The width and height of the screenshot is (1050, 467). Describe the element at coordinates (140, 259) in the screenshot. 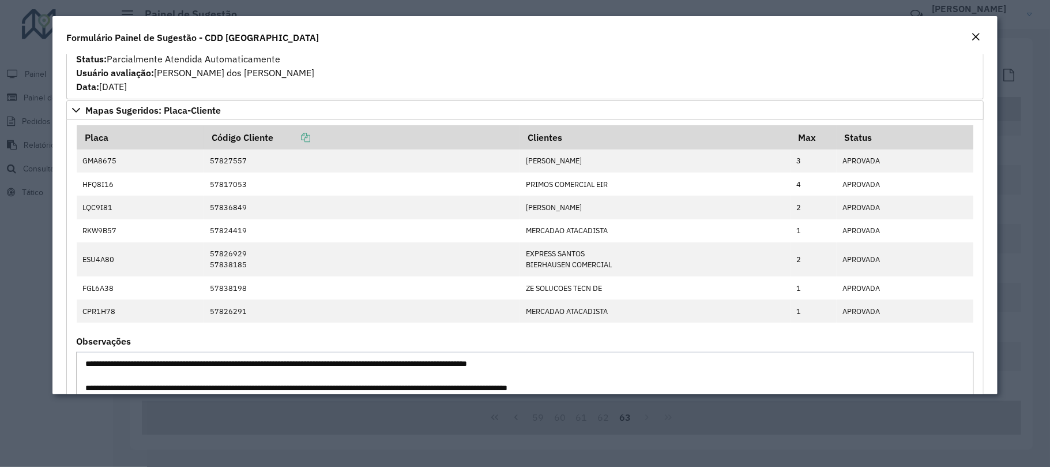

I see `td: ESU4A80` at that location.